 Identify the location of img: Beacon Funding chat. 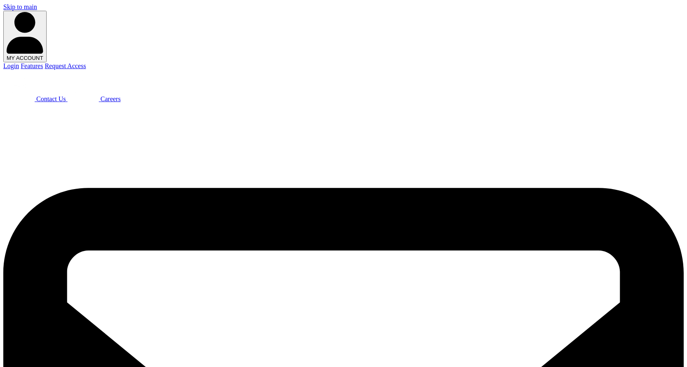
(19, 85).